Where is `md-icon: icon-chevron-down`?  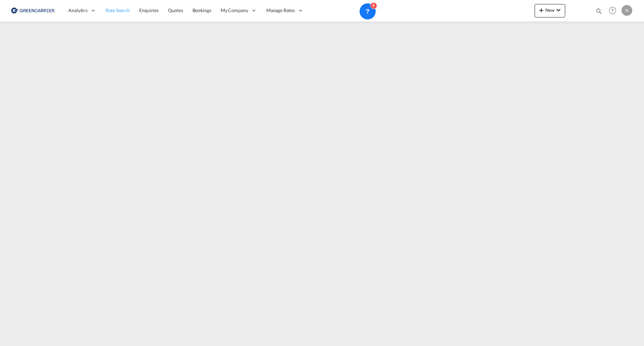
md-icon: icon-chevron-down is located at coordinates (559, 10).